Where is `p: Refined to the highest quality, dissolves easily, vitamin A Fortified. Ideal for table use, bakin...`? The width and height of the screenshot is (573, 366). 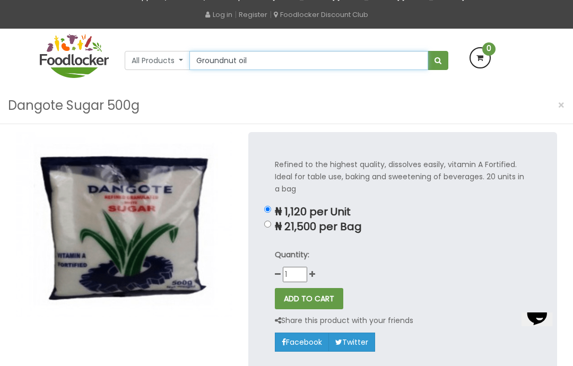
p: Refined to the highest quality, dissolves easily, vitamin A Fortified. Ideal for table use, bakin... is located at coordinates (403, 177).